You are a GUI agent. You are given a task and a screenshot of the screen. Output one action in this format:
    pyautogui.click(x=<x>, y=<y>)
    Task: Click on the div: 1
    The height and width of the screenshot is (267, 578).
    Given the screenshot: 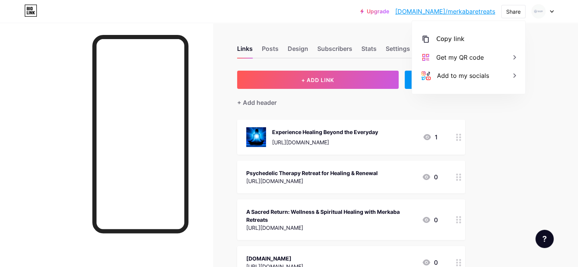 What is the action you would take?
    pyautogui.click(x=430, y=137)
    